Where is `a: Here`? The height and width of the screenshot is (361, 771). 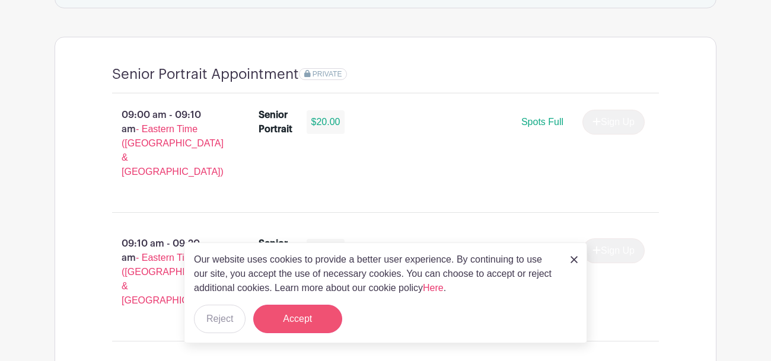
a: Here is located at coordinates (433, 288).